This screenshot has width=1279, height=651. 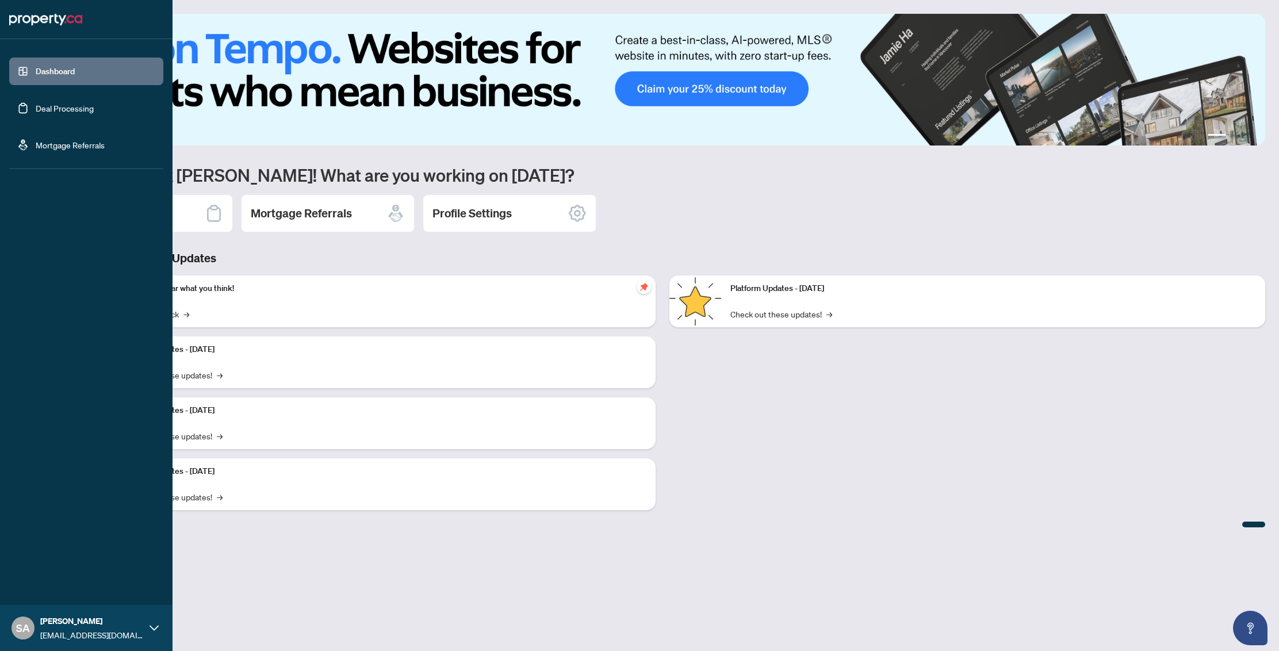 What do you see at coordinates (64, 108) in the screenshot?
I see `a: Deal Processing` at bounding box center [64, 108].